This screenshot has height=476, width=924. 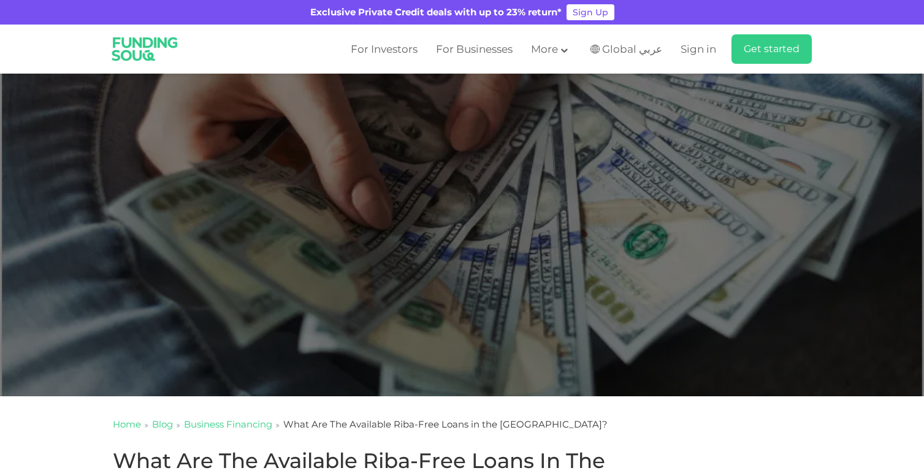 I want to click on span: Global عربي, so click(x=632, y=49).